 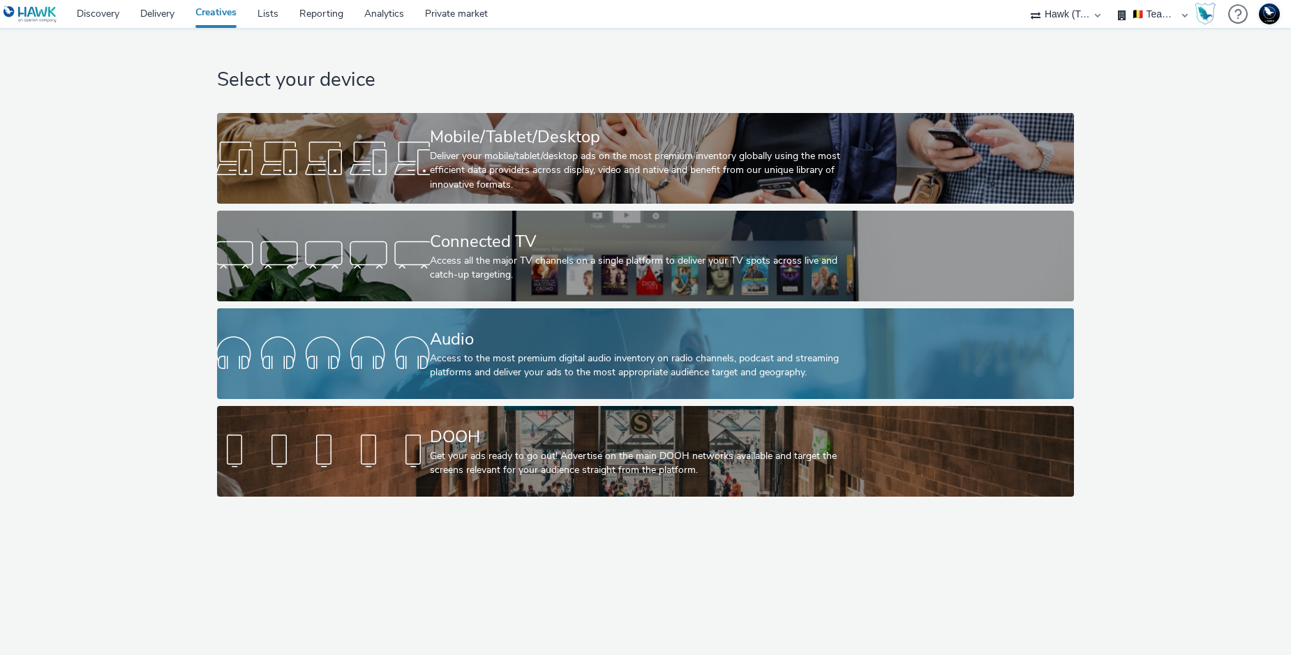 I want to click on a: AudioAccess to the most premium digital audio inventory on radio channels, podcast and streaming ..., so click(x=645, y=354).